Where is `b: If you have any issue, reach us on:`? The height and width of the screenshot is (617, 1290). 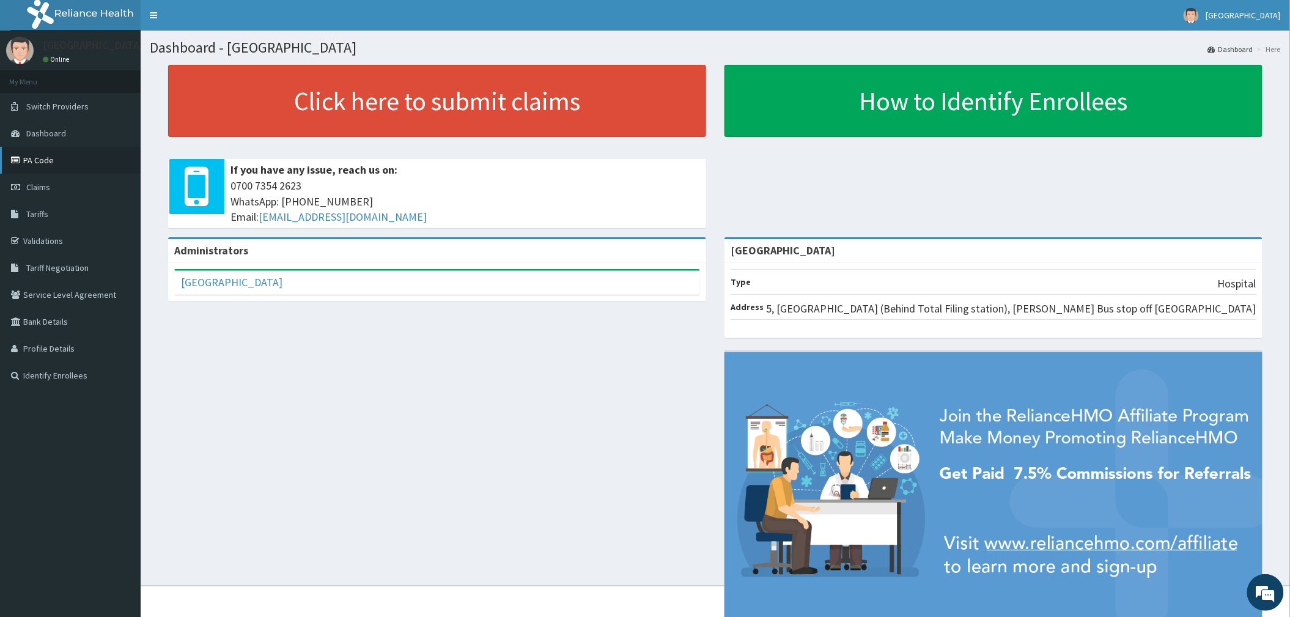
b: If you have any issue, reach us on: is located at coordinates (314, 169).